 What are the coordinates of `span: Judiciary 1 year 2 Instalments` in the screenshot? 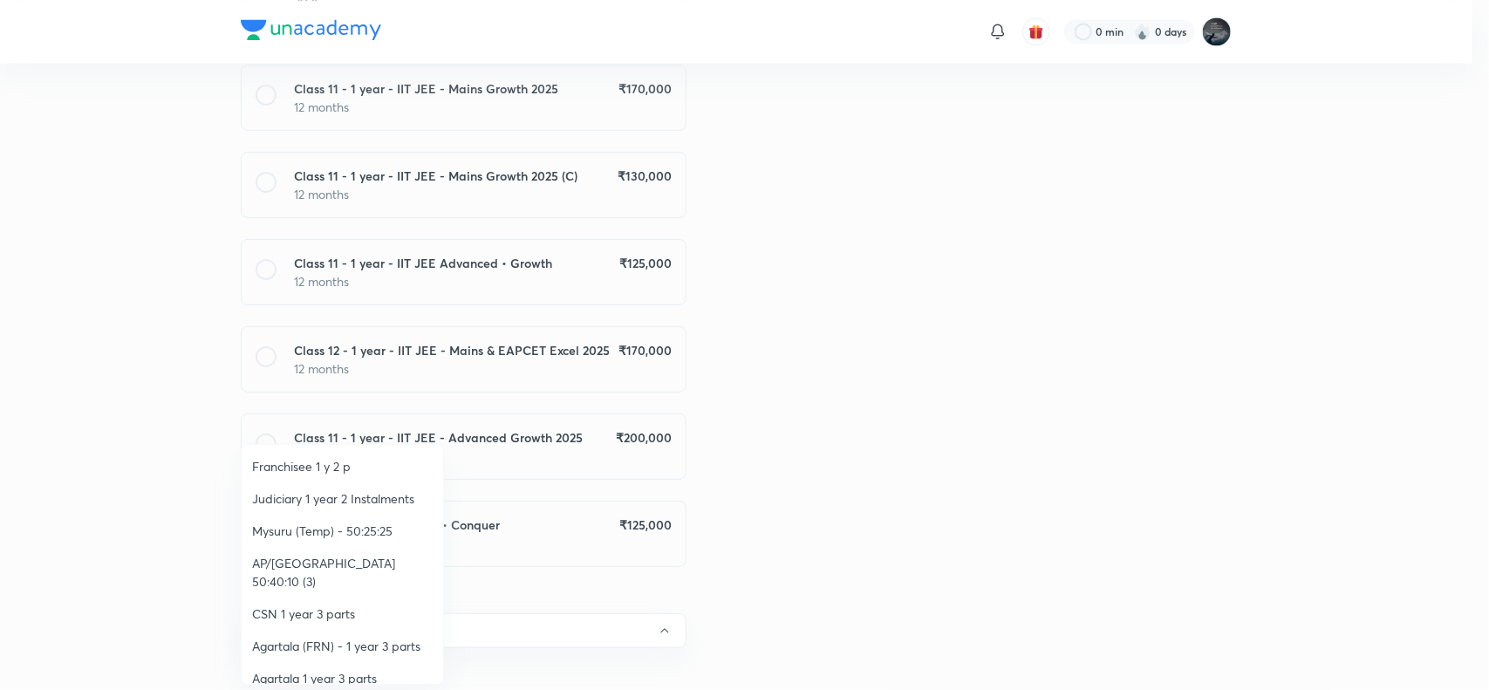 It's located at (342, 498).